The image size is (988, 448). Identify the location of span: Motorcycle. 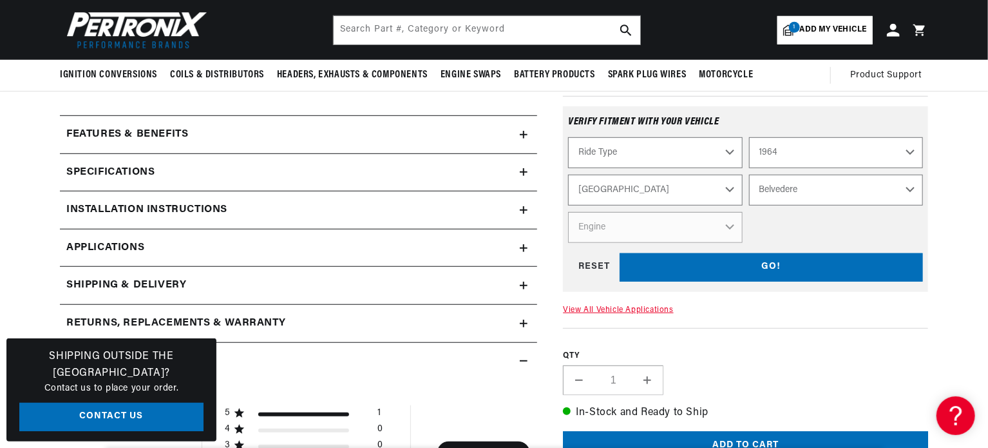
(726, 75).